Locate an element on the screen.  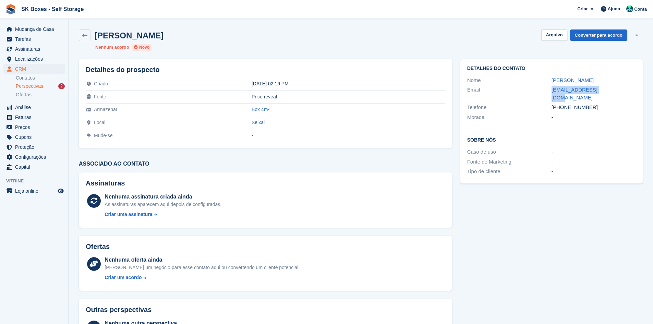
h3: Associado ao contato is located at coordinates (265, 164).